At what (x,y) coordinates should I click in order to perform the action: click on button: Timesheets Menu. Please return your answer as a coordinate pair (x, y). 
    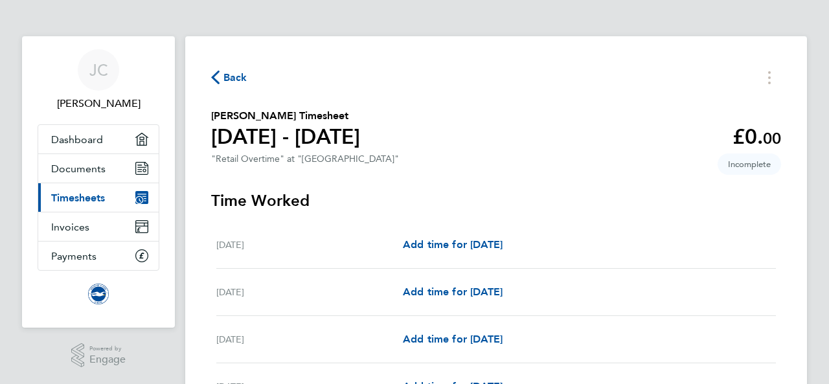
    Looking at the image, I should click on (769, 77).